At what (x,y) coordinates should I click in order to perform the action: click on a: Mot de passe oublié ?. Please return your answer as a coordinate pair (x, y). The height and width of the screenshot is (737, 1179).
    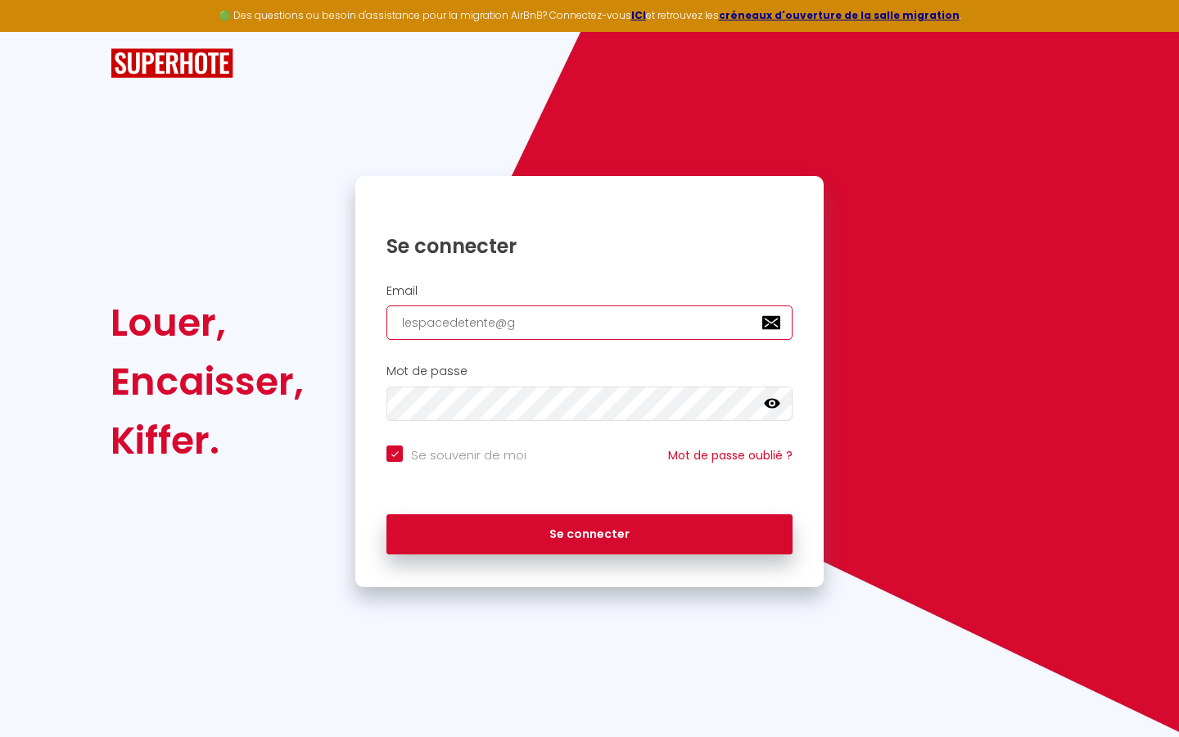
    Looking at the image, I should click on (730, 455).